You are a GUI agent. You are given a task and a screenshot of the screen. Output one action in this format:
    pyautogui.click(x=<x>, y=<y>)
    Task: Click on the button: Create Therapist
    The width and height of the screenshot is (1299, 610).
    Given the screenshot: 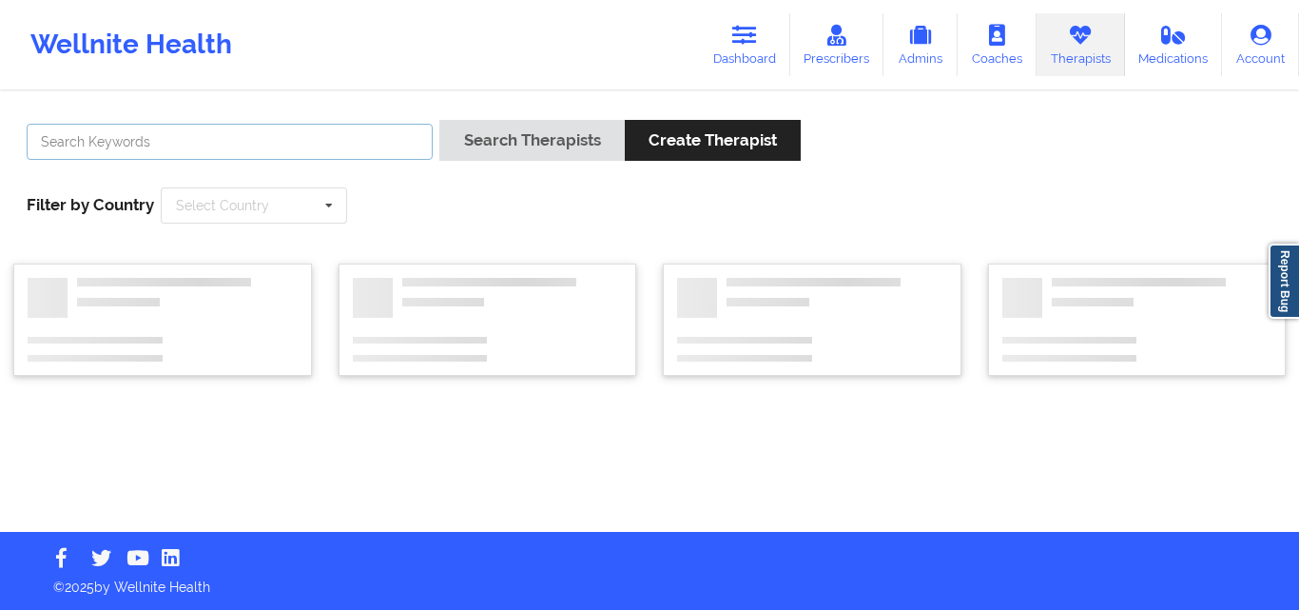 What is the action you would take?
    pyautogui.click(x=712, y=140)
    